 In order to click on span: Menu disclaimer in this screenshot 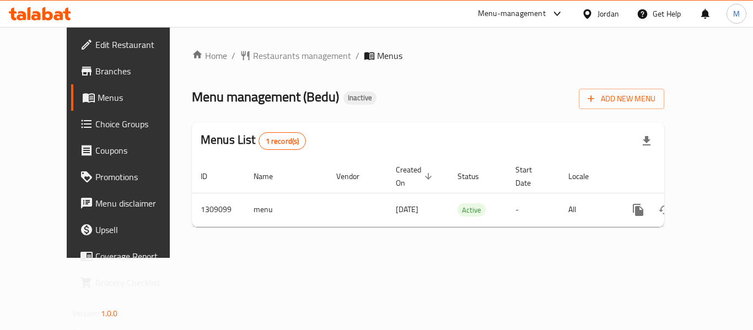, I will do `click(140, 204)`.